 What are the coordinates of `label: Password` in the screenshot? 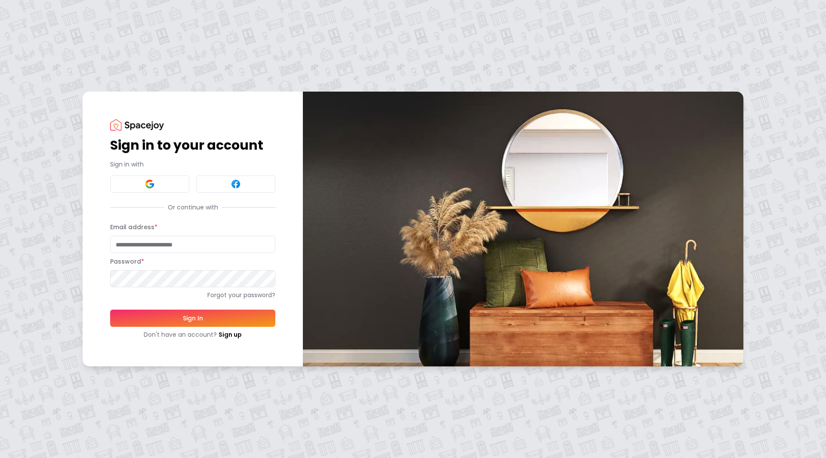 It's located at (127, 261).